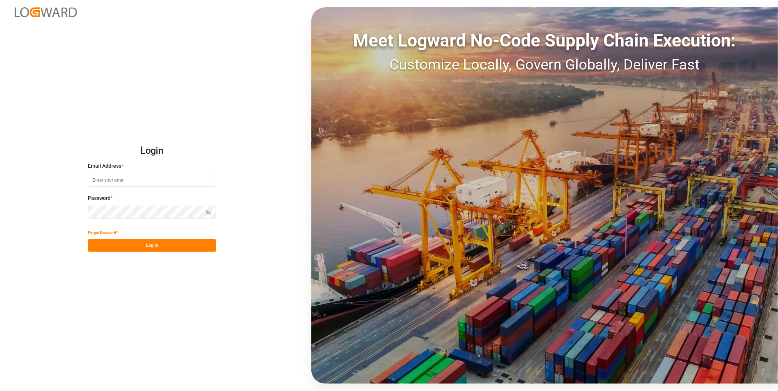  What do you see at coordinates (104, 166) in the screenshot?
I see `span: Email Address` at bounding box center [104, 166].